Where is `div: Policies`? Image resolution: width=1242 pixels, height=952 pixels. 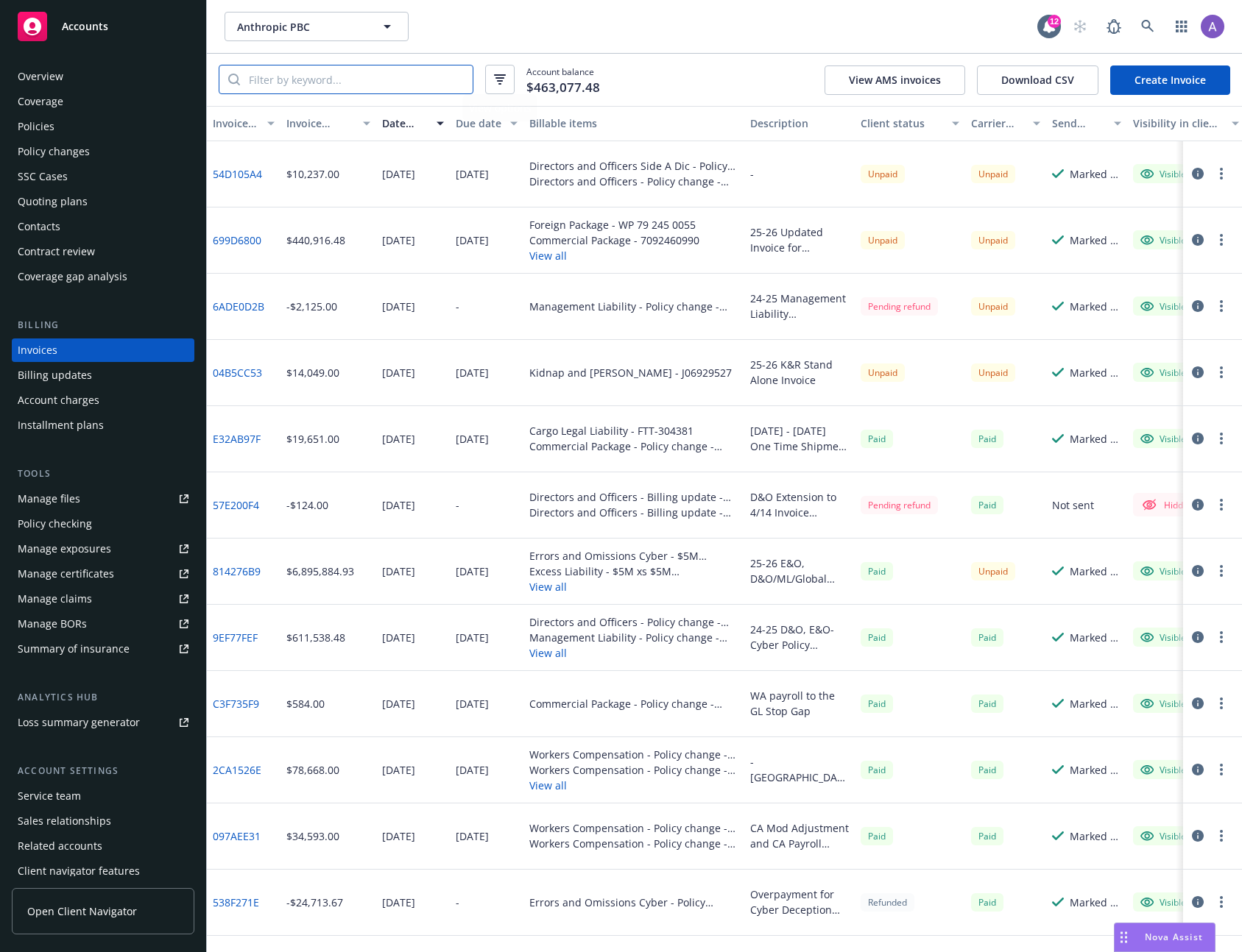 div: Policies is located at coordinates (36, 126).